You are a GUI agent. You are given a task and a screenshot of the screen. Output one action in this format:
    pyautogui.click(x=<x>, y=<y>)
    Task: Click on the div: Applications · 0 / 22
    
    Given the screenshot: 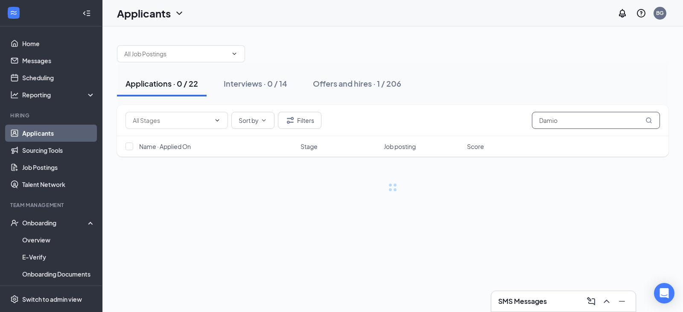 What is the action you would take?
    pyautogui.click(x=162, y=83)
    